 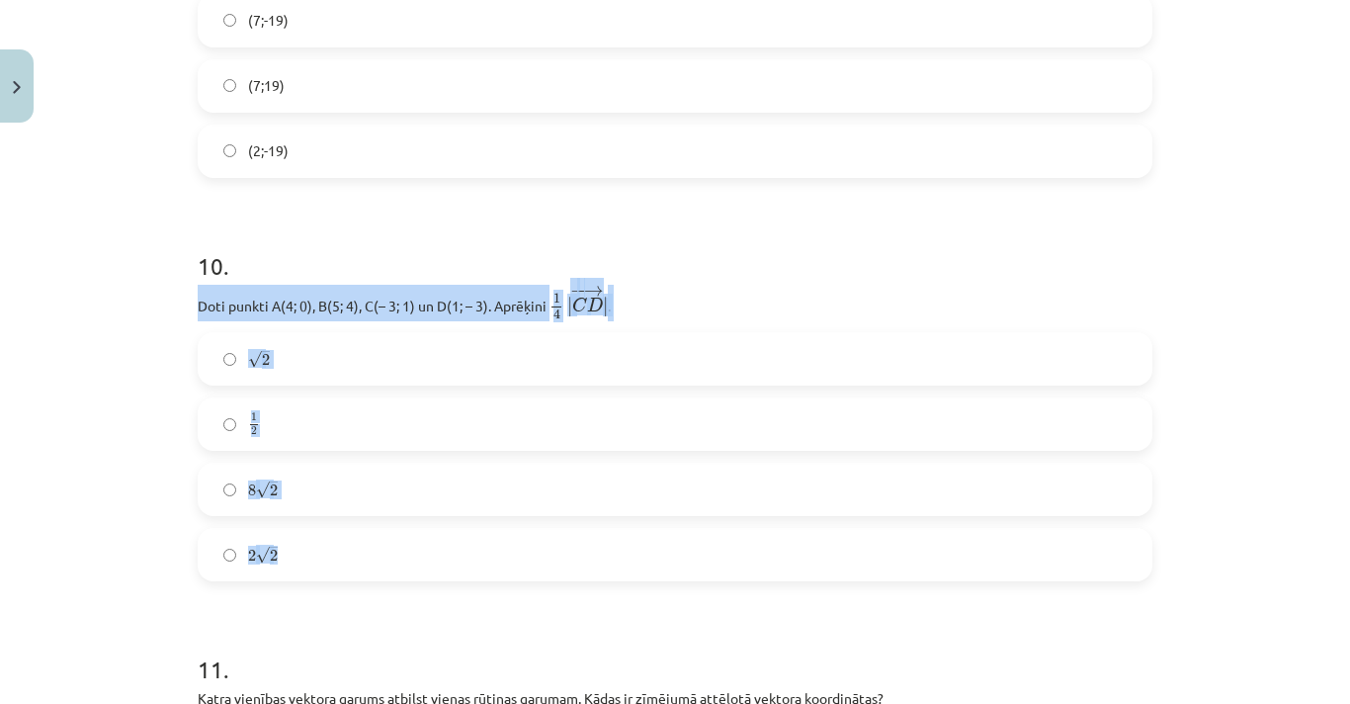 I want to click on img: icon-close-lesson-0947bae3869378f0d4975bcd49f059093ad1ed9edebbc8119c70593378902aed.svg, so click(x=17, y=87).